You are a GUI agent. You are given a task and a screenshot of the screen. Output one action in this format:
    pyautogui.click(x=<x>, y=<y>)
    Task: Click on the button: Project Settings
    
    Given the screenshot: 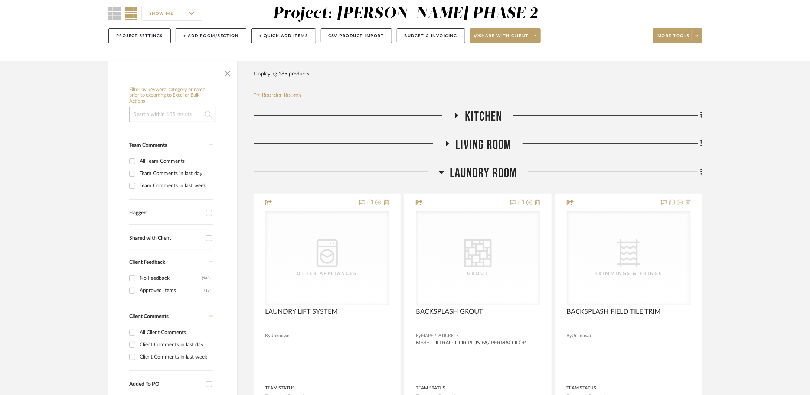 What is the action you would take?
    pyautogui.click(x=140, y=36)
    